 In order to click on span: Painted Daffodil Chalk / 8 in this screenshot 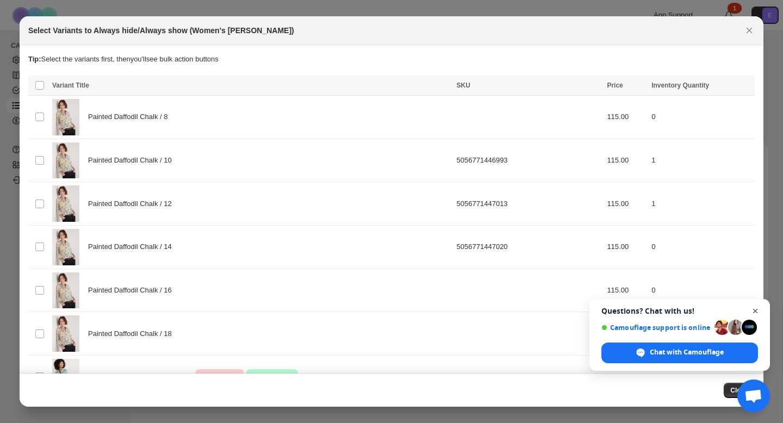, I will do `click(130, 117)`.